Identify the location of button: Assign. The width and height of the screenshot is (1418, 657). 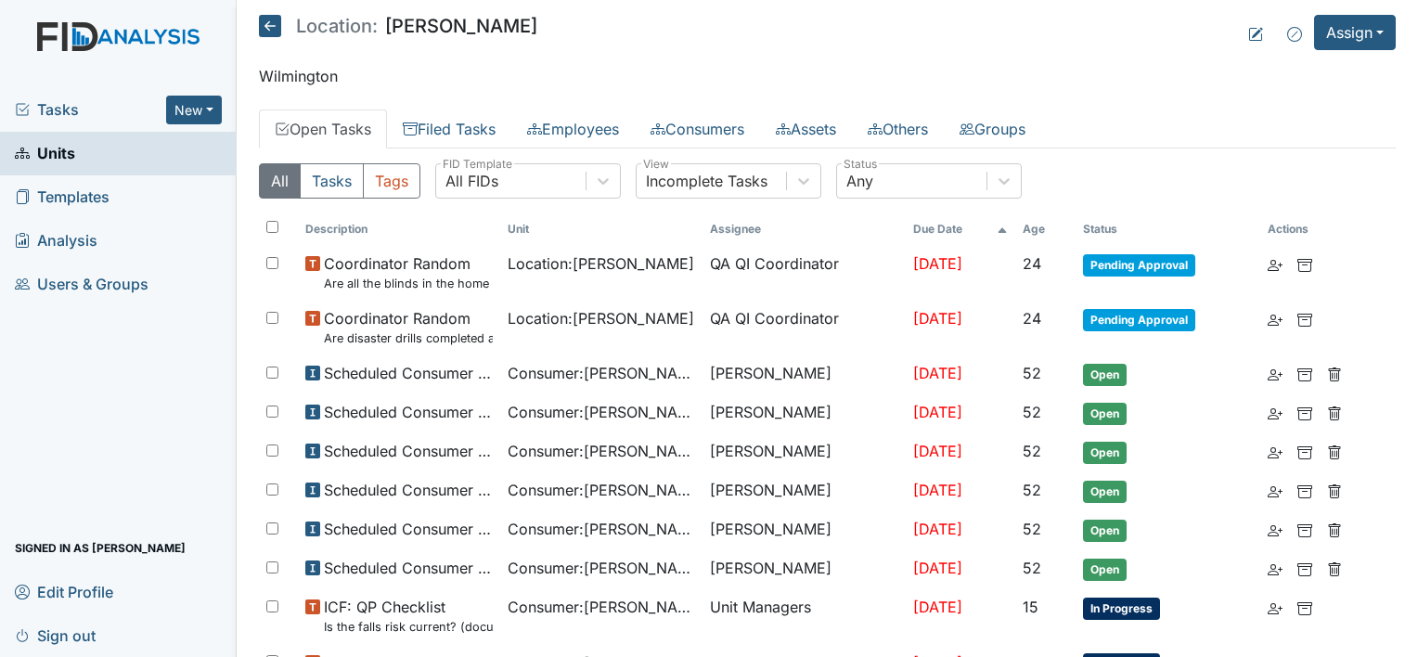
(1355, 32).